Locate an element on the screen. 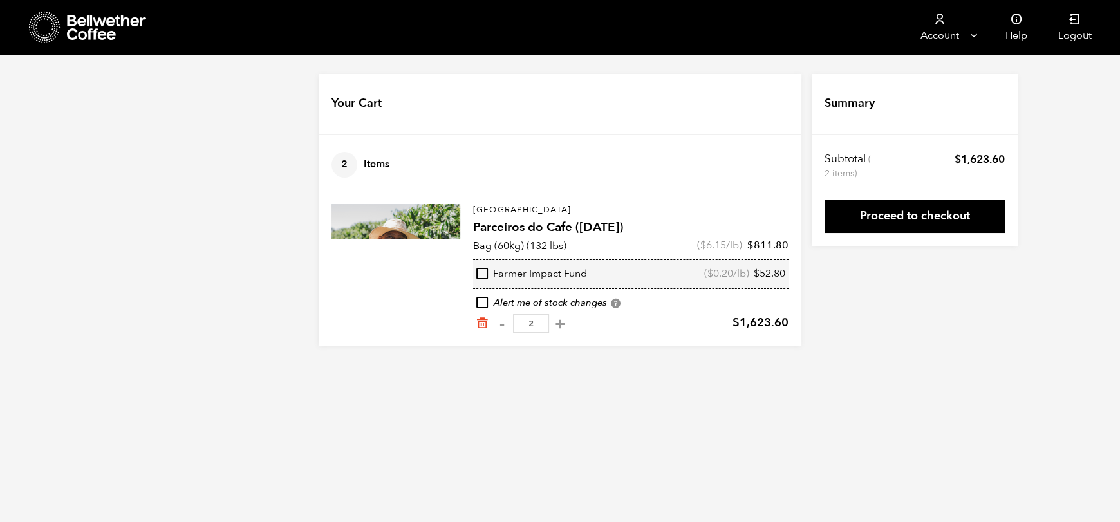  div: Alert me of stock changes is located at coordinates (631, 303).